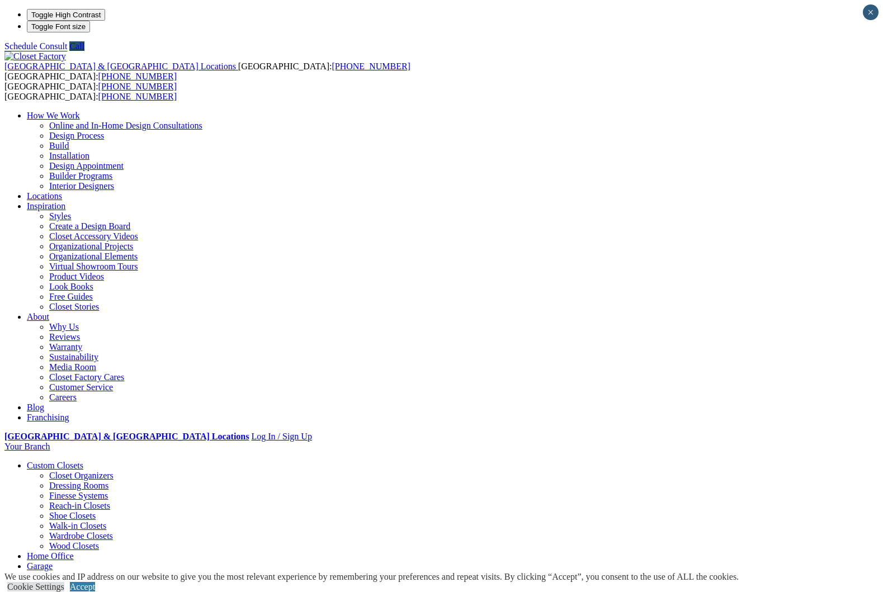 This screenshot has width=883, height=592. What do you see at coordinates (78, 495) in the screenshot?
I see `a: Finesse Systems` at bounding box center [78, 495].